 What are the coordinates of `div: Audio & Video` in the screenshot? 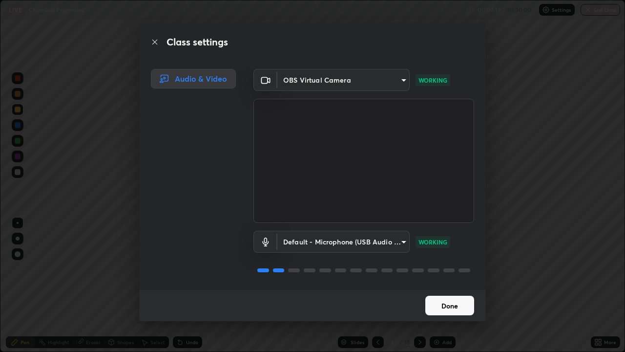 It's located at (193, 79).